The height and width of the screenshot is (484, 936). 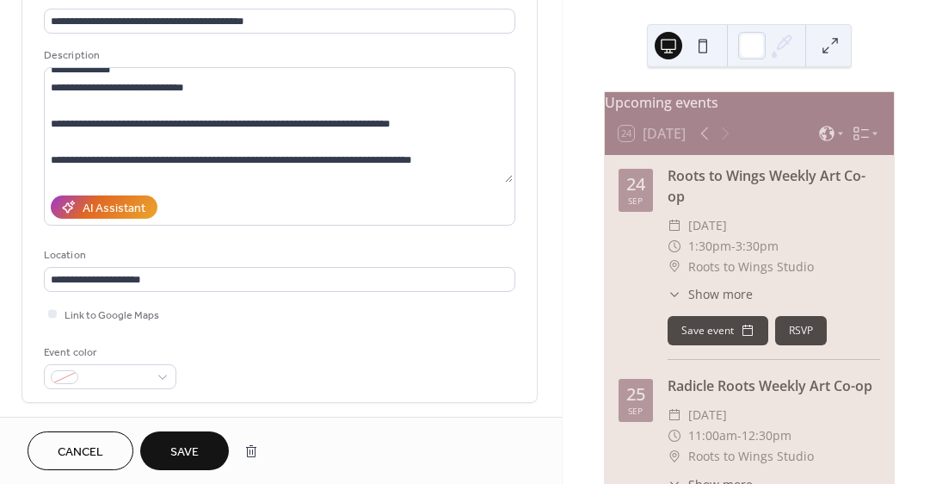 What do you see at coordinates (108, 352) in the screenshot?
I see `div: Event color` at bounding box center [108, 352].